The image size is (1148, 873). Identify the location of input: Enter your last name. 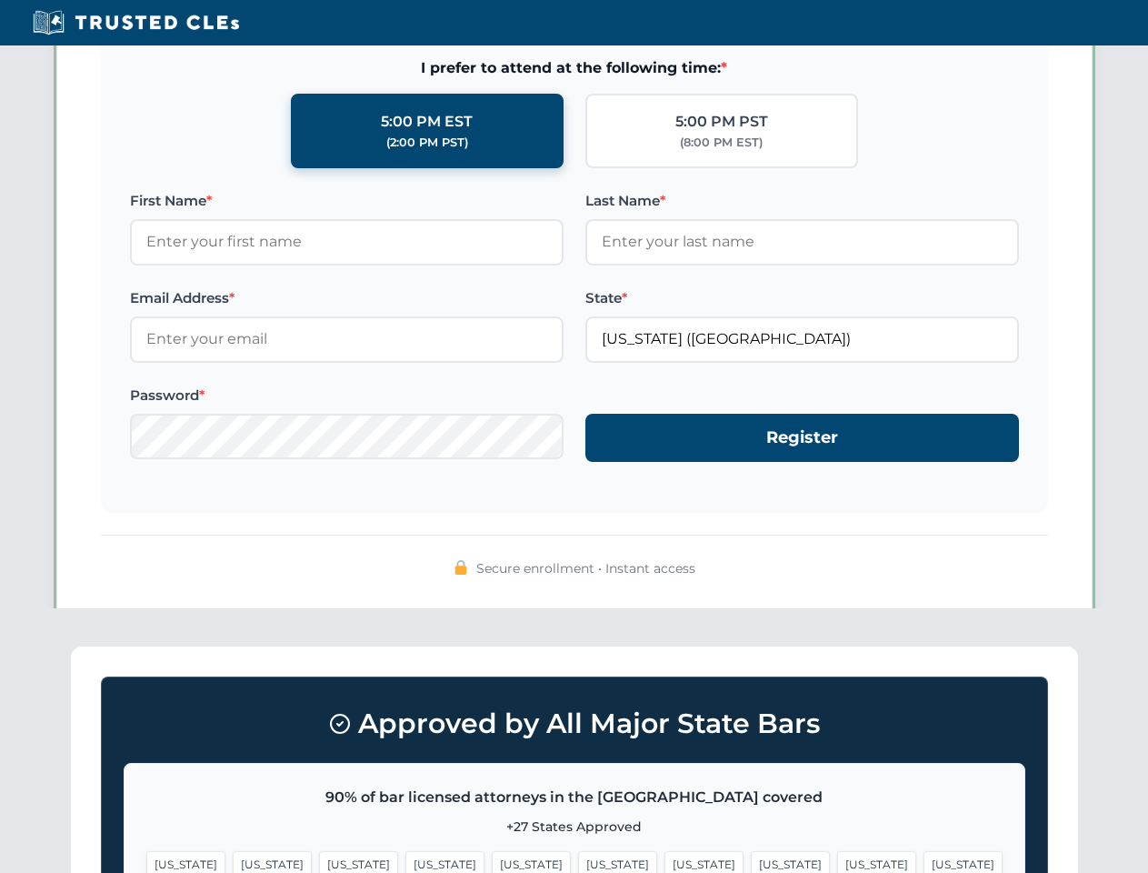
(802, 242).